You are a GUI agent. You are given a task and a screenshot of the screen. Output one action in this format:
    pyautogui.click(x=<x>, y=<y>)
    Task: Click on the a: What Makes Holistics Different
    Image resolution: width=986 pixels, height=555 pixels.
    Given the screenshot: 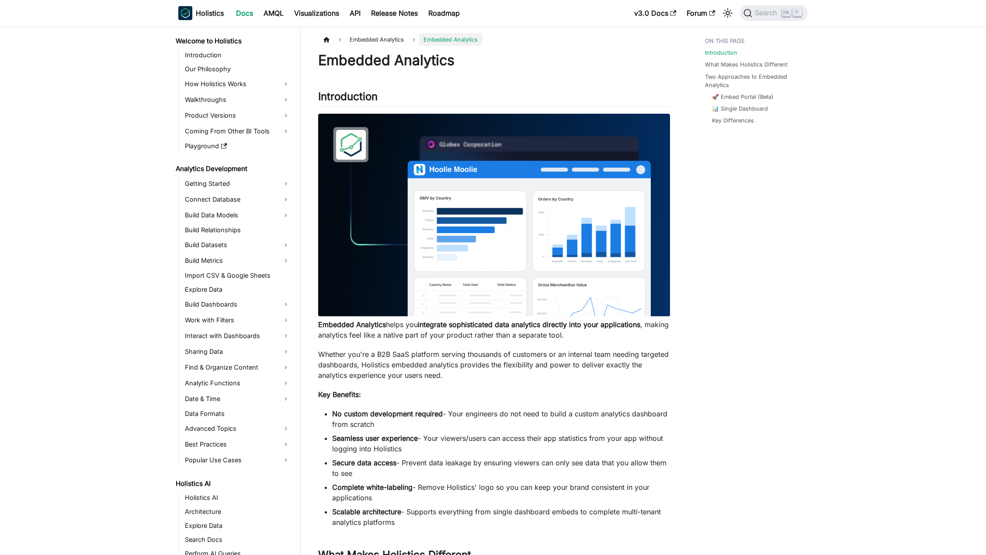 What is the action you would take?
    pyautogui.click(x=746, y=64)
    